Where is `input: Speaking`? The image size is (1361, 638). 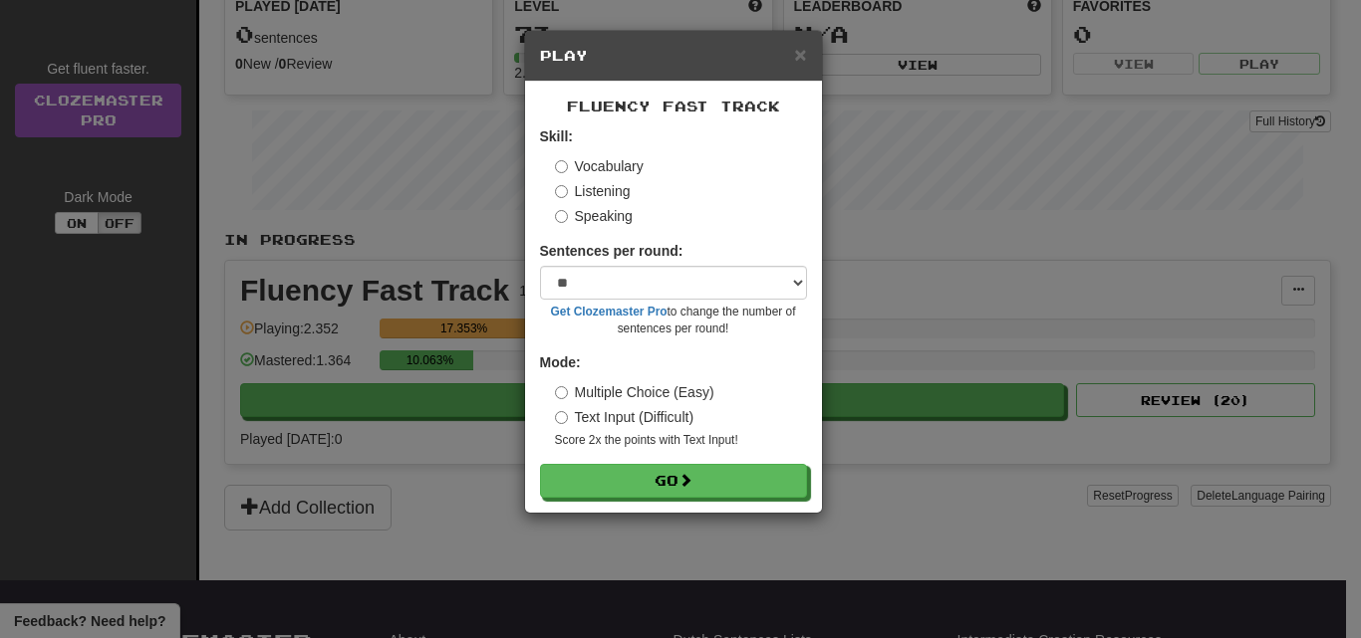
input: Speaking is located at coordinates (561, 216).